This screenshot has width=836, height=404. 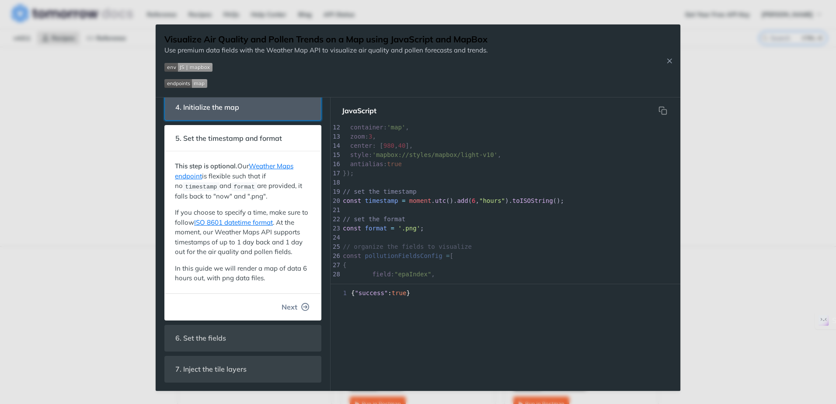 I want to click on p: If you choose to specify a time, make sure to follow . At the moment, our Weather Maps API suppor..., so click(x=243, y=232).